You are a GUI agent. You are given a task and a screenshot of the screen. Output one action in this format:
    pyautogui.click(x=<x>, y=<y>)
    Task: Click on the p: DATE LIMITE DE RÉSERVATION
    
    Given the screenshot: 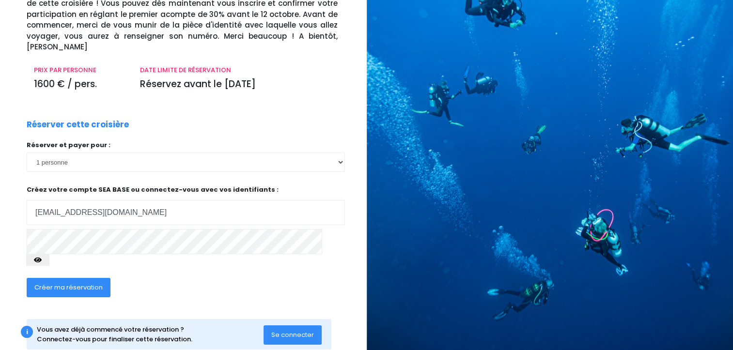 What is the action you would take?
    pyautogui.click(x=239, y=70)
    